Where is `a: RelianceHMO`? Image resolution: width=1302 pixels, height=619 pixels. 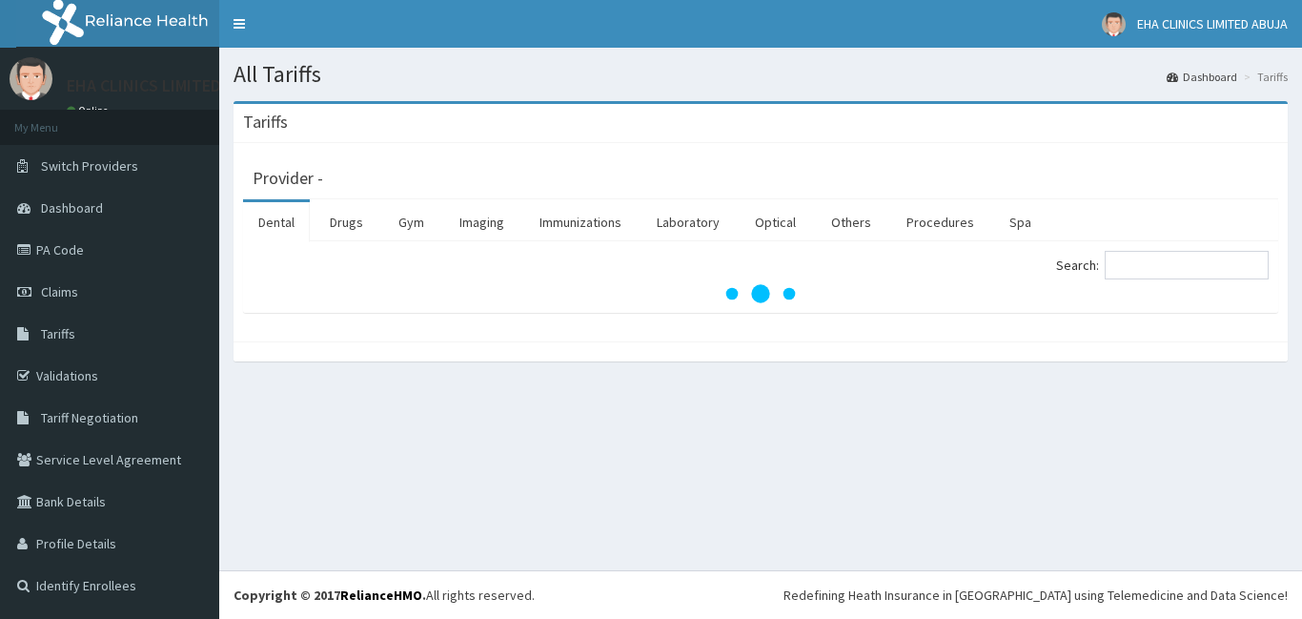
a: RelianceHMO is located at coordinates (381, 595).